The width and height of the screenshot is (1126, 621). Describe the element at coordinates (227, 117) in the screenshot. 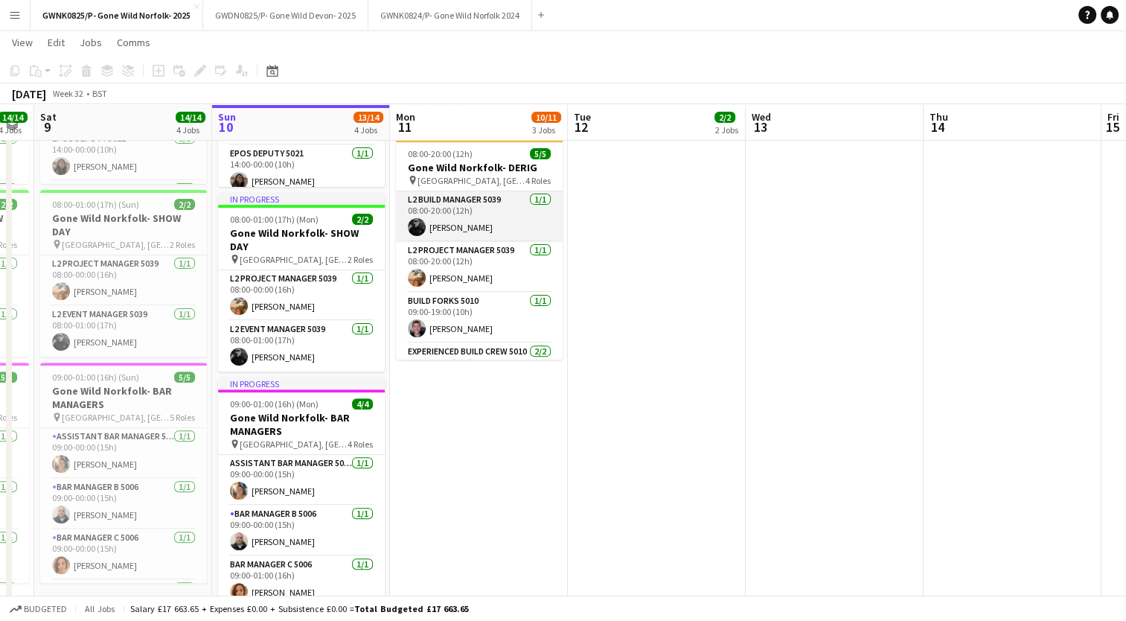

I see `span: Sun` at that location.